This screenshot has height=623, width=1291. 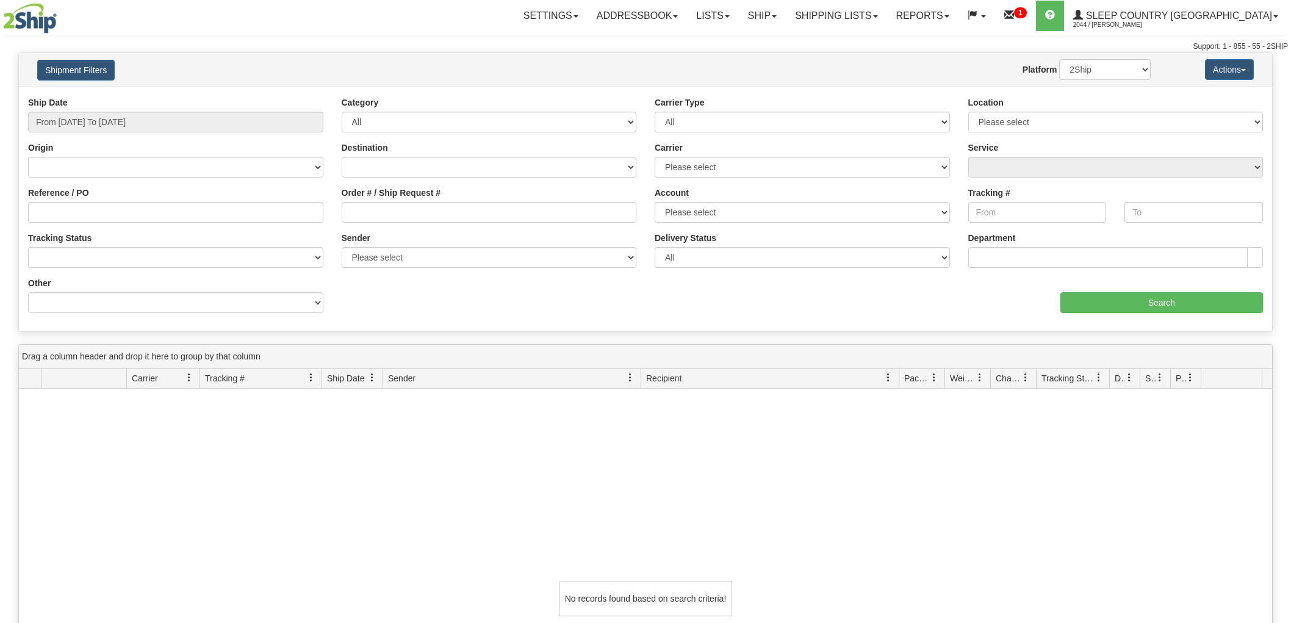 I want to click on label: Delivery Status, so click(x=685, y=238).